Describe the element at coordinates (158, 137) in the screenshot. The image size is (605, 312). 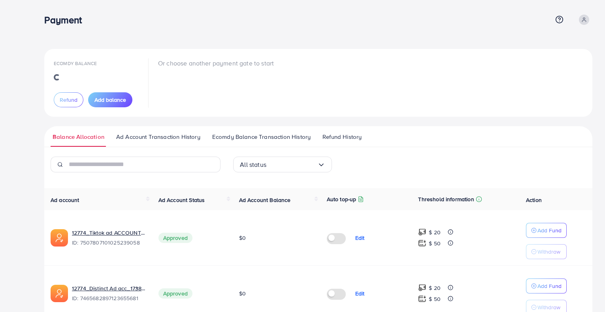
I see `span: Ad Account Transaction History` at that location.